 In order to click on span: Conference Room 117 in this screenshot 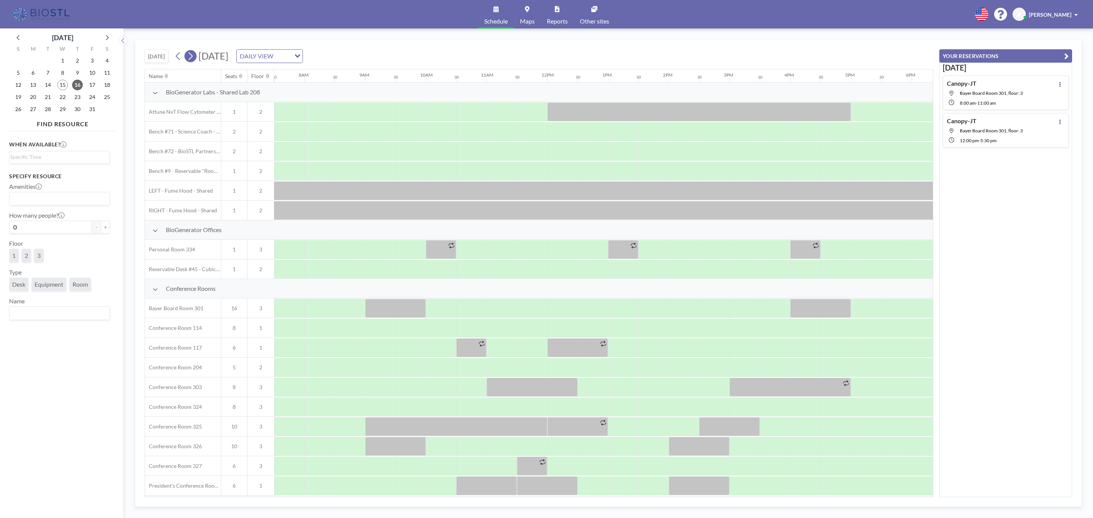, I will do `click(173, 348)`.